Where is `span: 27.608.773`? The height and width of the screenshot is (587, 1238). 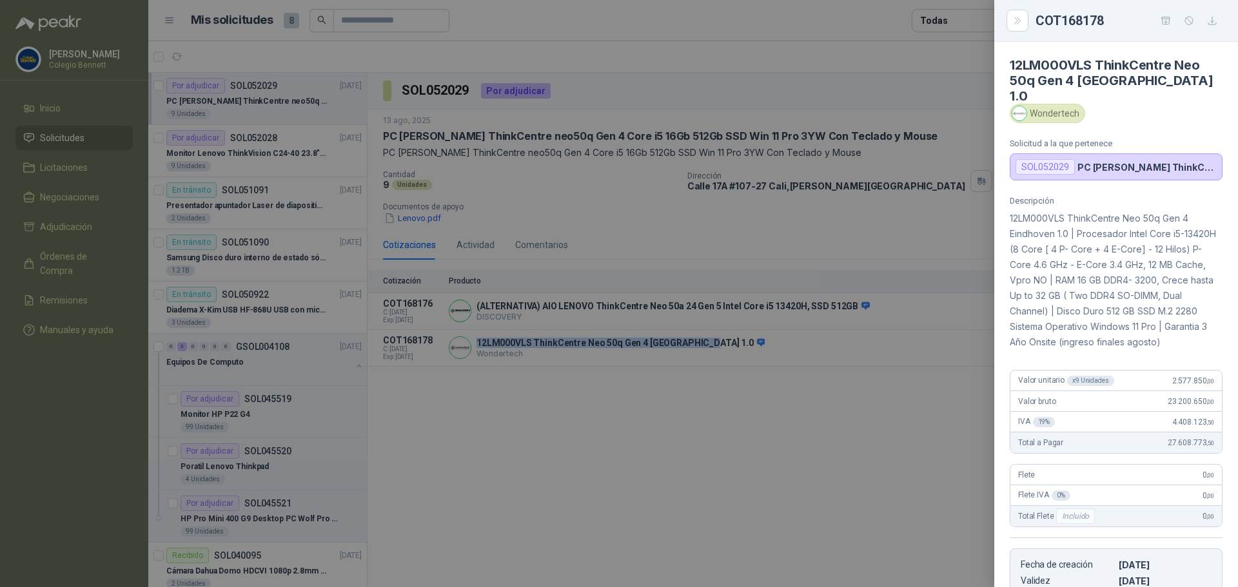
span: 27.608.773 is located at coordinates (1191, 443).